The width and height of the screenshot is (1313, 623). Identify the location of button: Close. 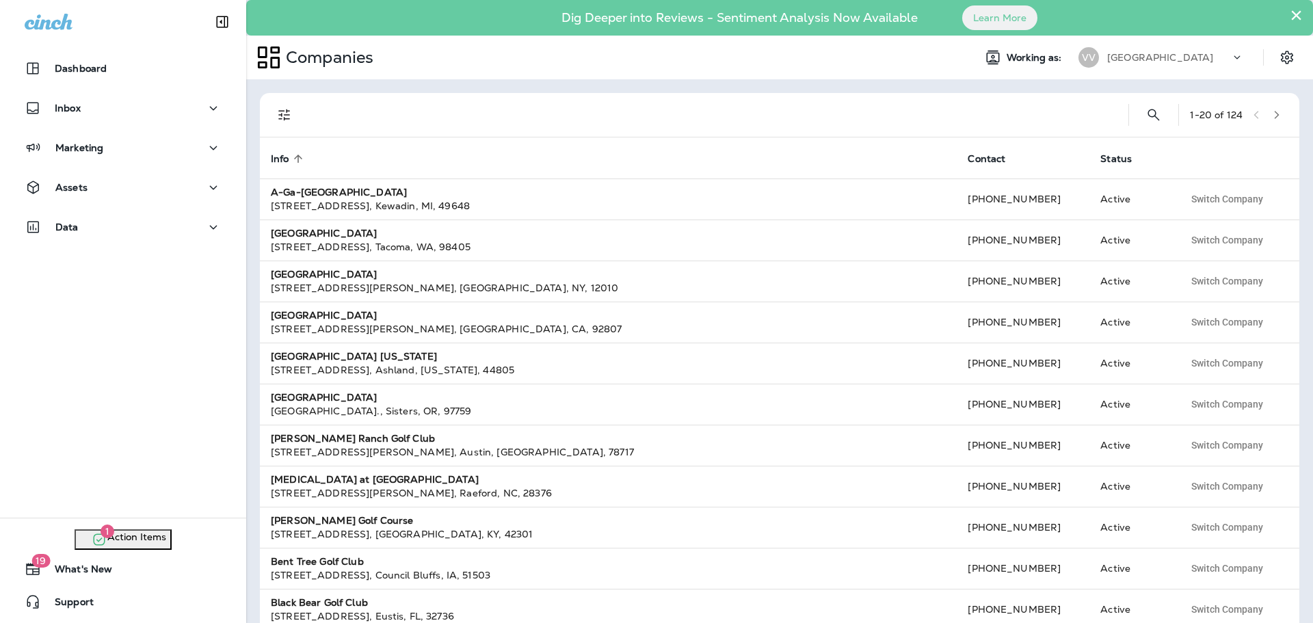
(1296, 15).